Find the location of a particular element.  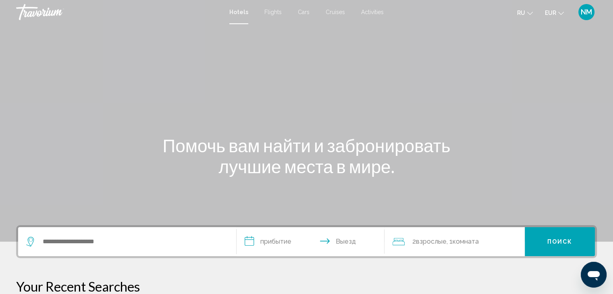

span: NM is located at coordinates (586, 12).